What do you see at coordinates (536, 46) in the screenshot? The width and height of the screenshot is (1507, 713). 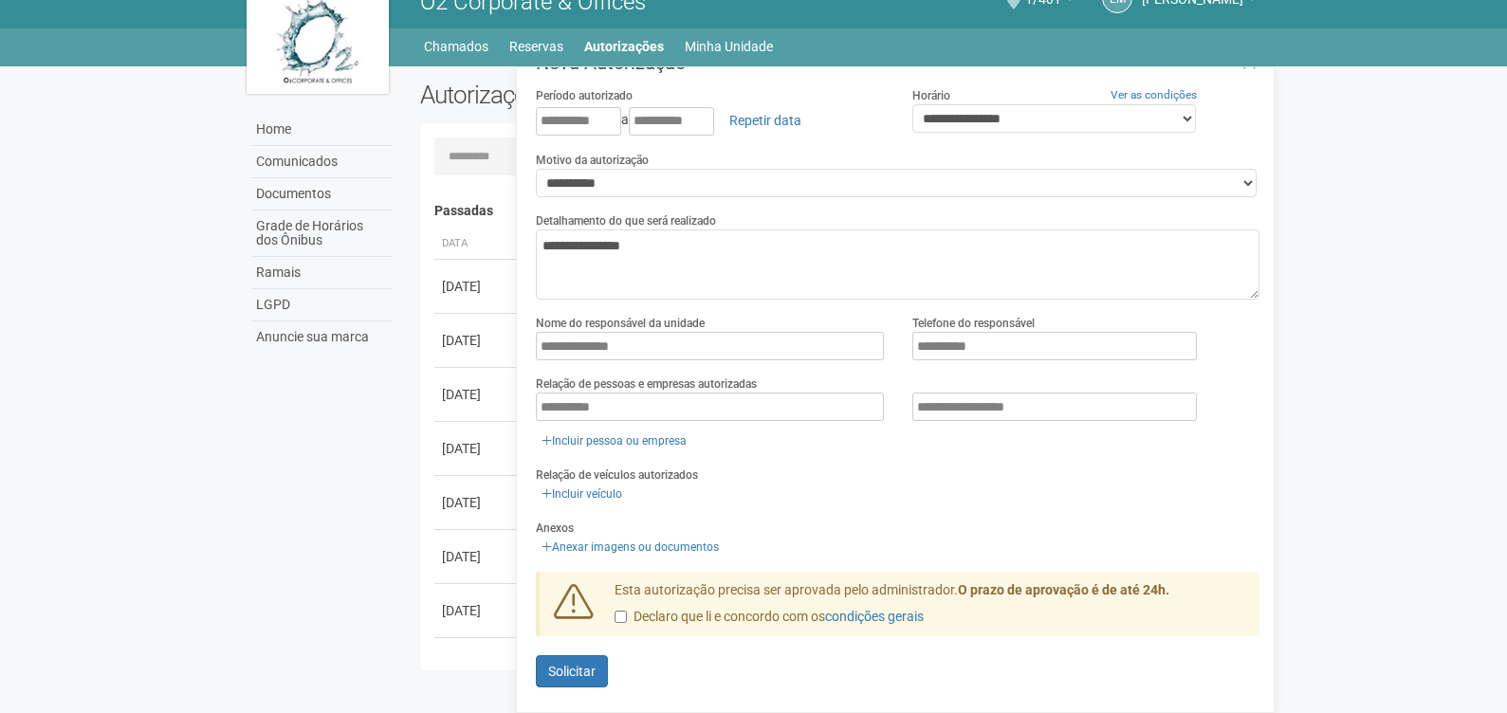 I see `a: Reservas` at bounding box center [536, 46].